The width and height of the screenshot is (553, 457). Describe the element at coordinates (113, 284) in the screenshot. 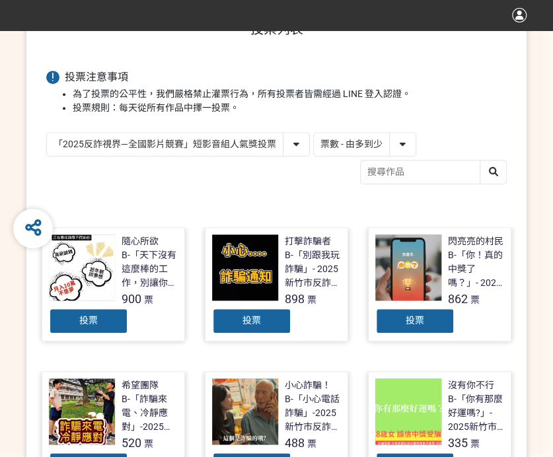

I see `a: 隨心所欲B-「天下沒有這麼棒的工作，別讓你的求職夢變成惡夢！」- 2025新竹市反詐視界影片徵件900票投票` at that location.